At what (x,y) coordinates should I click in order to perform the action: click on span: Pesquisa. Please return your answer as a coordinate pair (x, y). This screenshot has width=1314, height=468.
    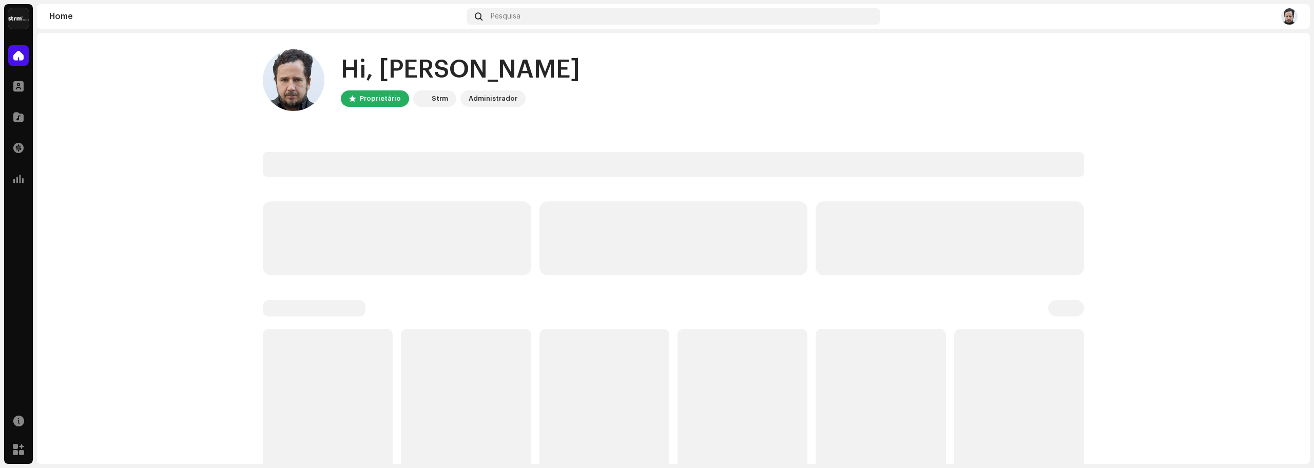
    Looking at the image, I should click on (506, 16).